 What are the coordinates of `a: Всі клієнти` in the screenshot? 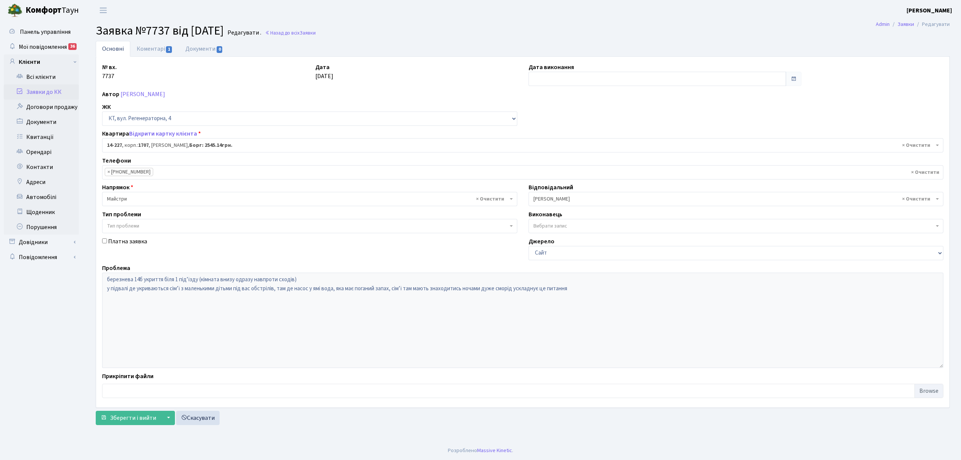 It's located at (41, 77).